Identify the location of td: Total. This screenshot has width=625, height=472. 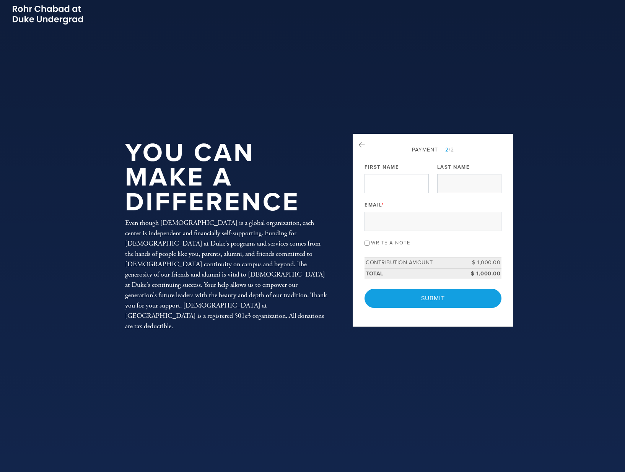
(415, 273).